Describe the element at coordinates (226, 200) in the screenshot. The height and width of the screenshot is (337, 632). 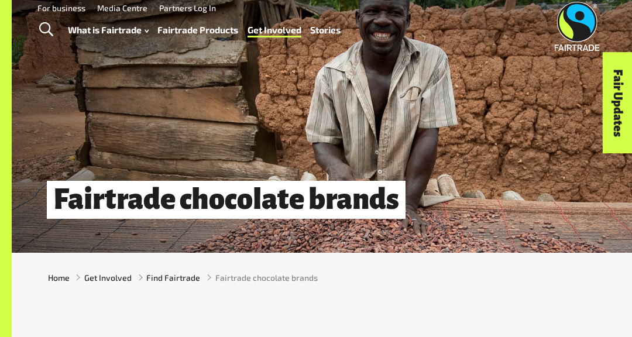
I see `h1: Fairtrade chocolate brands` at that location.